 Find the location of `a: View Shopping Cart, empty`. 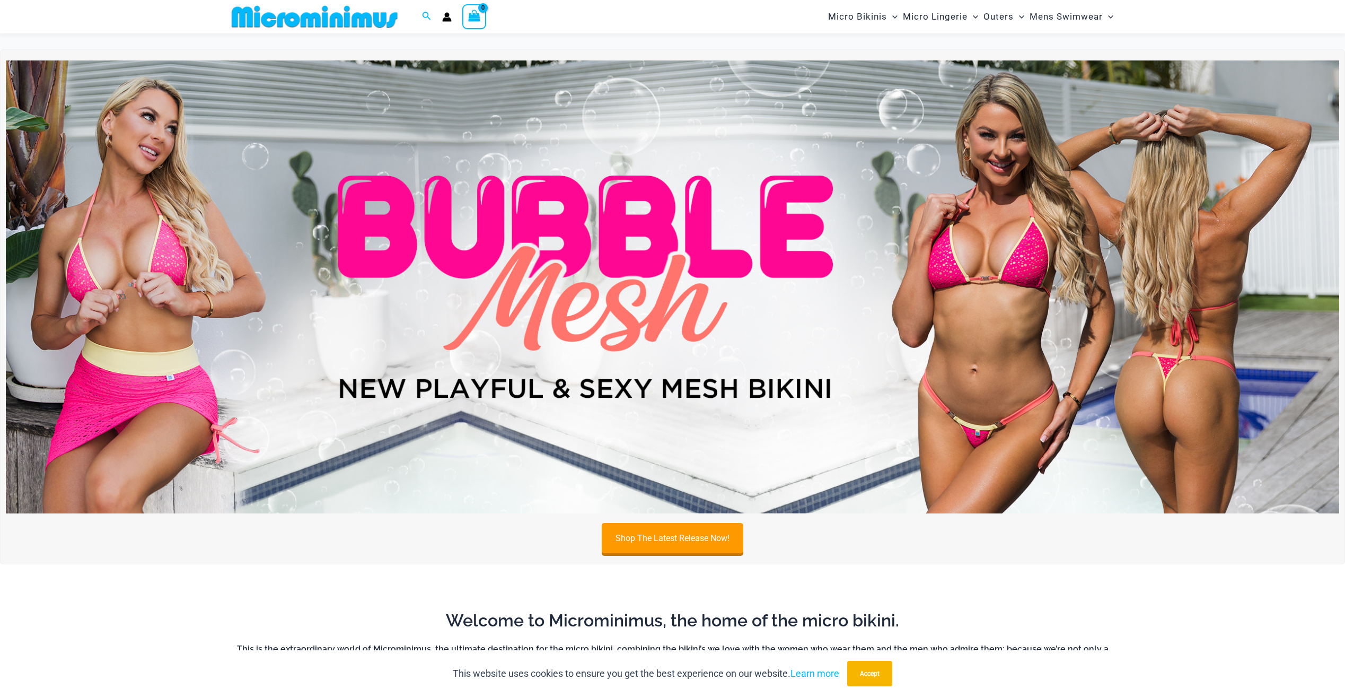

a: View Shopping Cart, empty is located at coordinates (475, 16).